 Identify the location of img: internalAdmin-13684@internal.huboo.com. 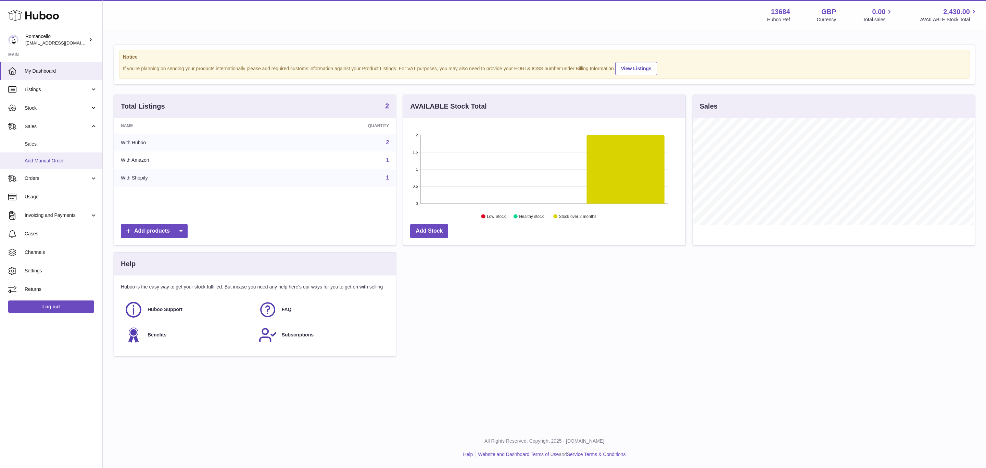
(13, 40).